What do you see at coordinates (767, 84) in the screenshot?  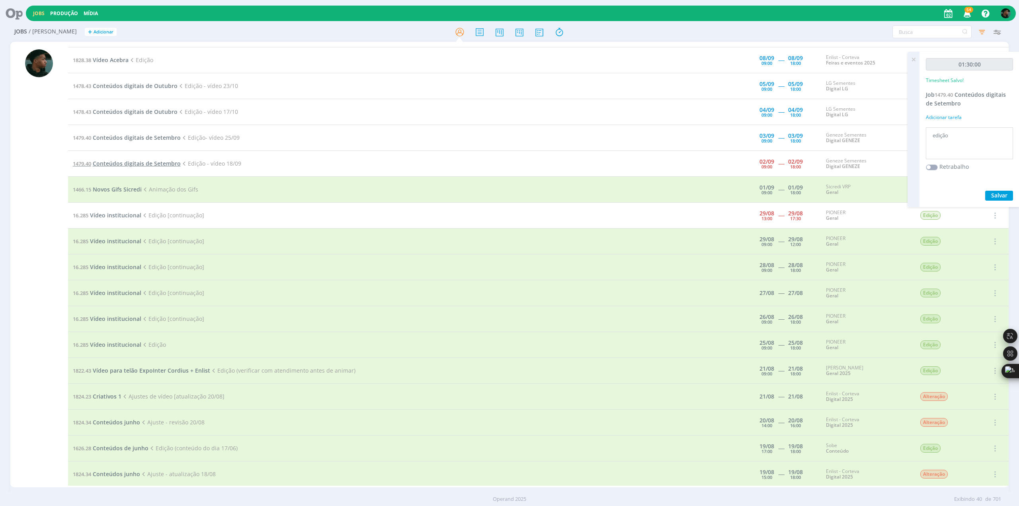 I see `div: 05/09` at bounding box center [767, 84].